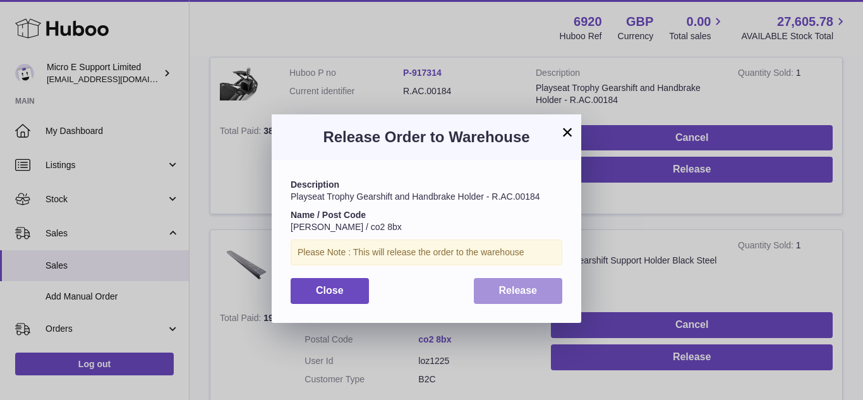 This screenshot has height=400, width=863. Describe the element at coordinates (330, 290) in the screenshot. I see `span: Close` at that location.